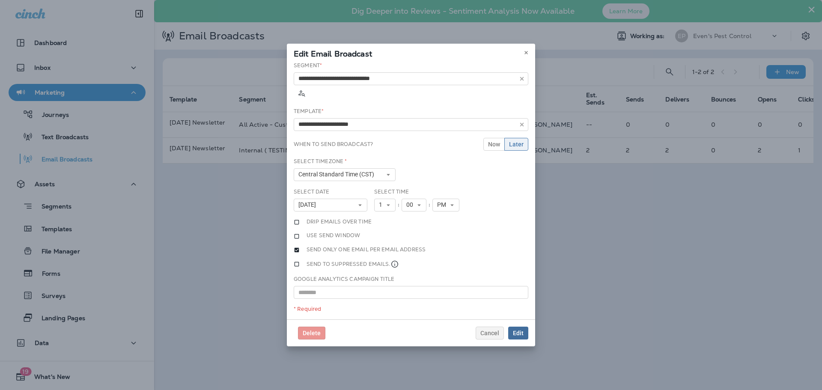  Describe the element at coordinates (308, 65) in the screenshot. I see `label: Segment` at that location.